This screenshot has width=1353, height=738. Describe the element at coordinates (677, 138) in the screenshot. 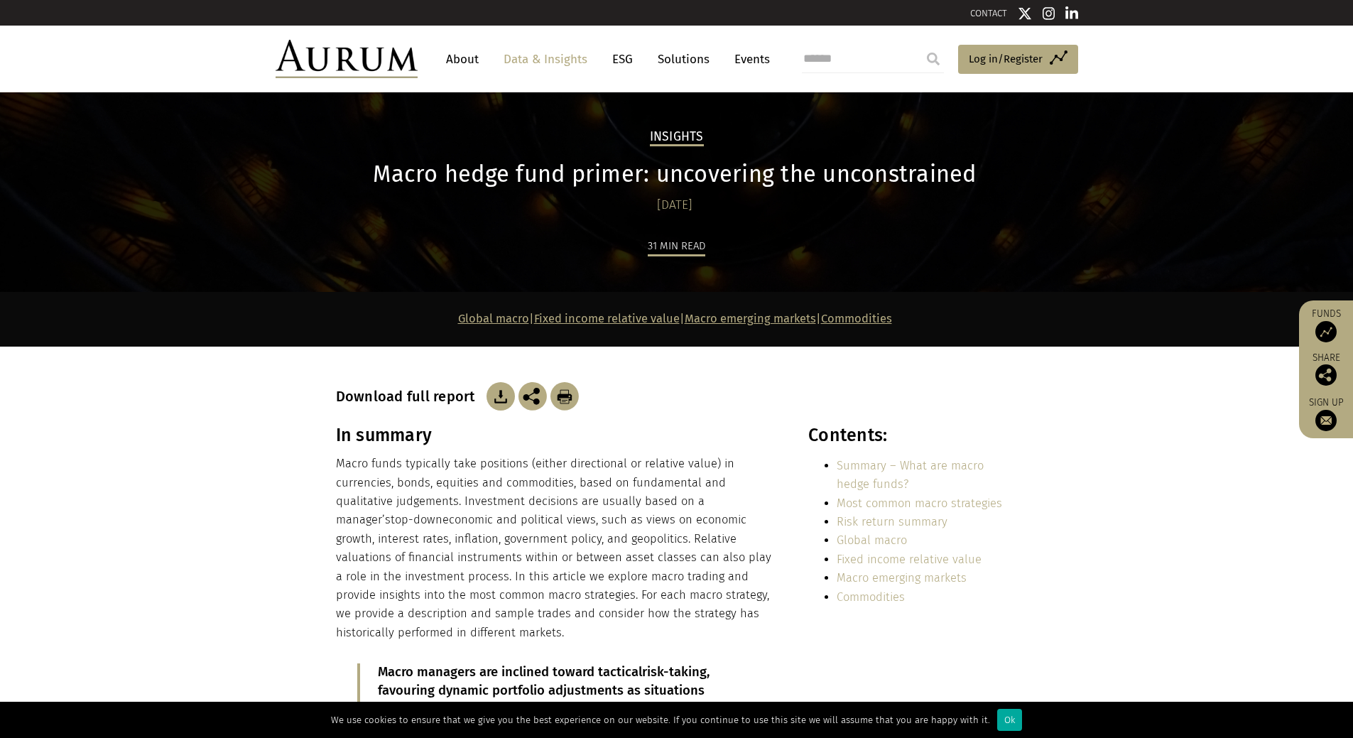

I see `h2: Insights` at that location.